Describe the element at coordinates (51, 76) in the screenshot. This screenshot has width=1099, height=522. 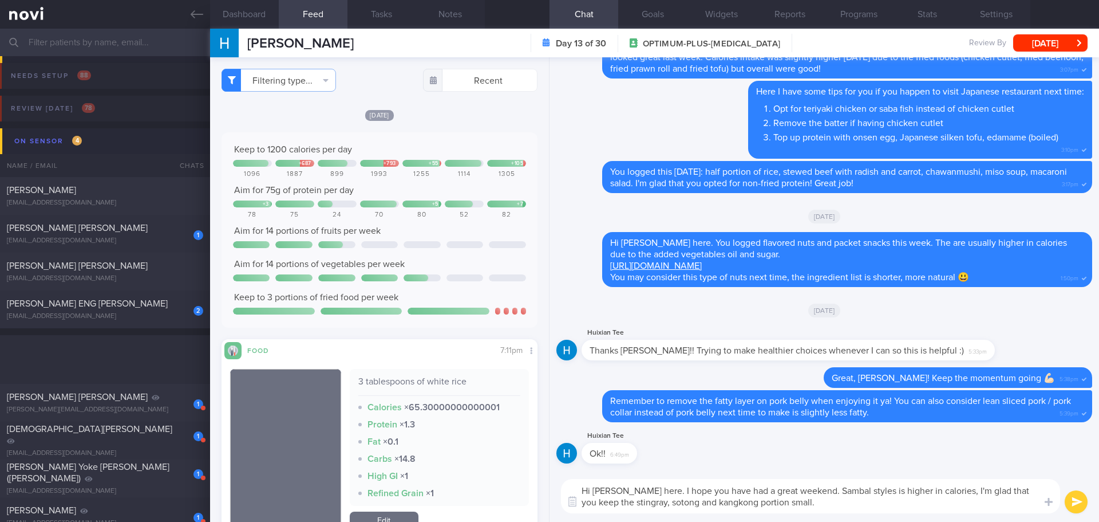
I see `div: Needs setup` at that location.